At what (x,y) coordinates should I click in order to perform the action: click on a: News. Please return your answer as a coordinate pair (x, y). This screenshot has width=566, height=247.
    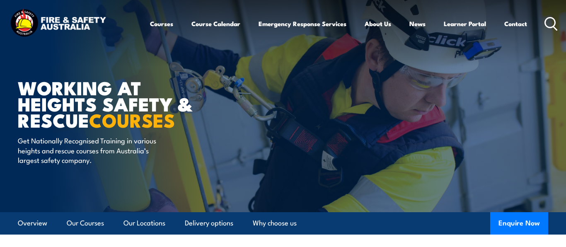
    Looking at the image, I should click on (417, 24).